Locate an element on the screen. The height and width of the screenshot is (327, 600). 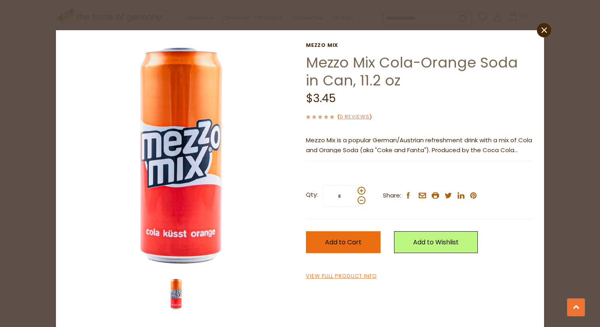
p: Mezzo Mix is a popular German/Austrian refreshment drink with a mix of Cola and Orange Soda (aka ... is located at coordinates (419, 145).